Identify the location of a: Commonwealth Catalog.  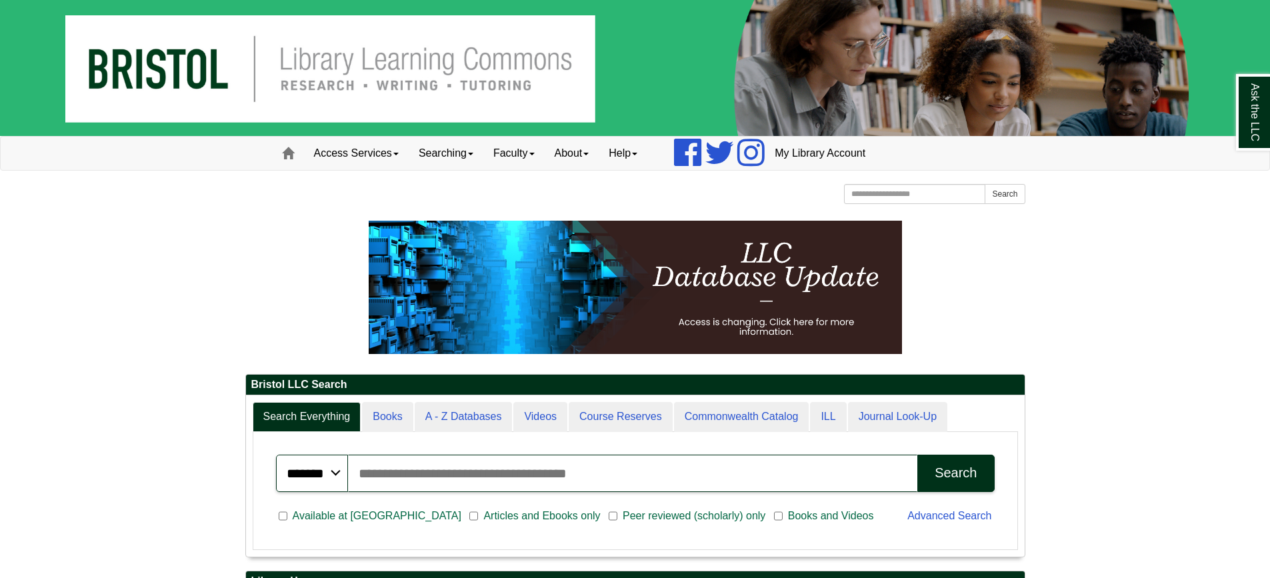
(742, 417).